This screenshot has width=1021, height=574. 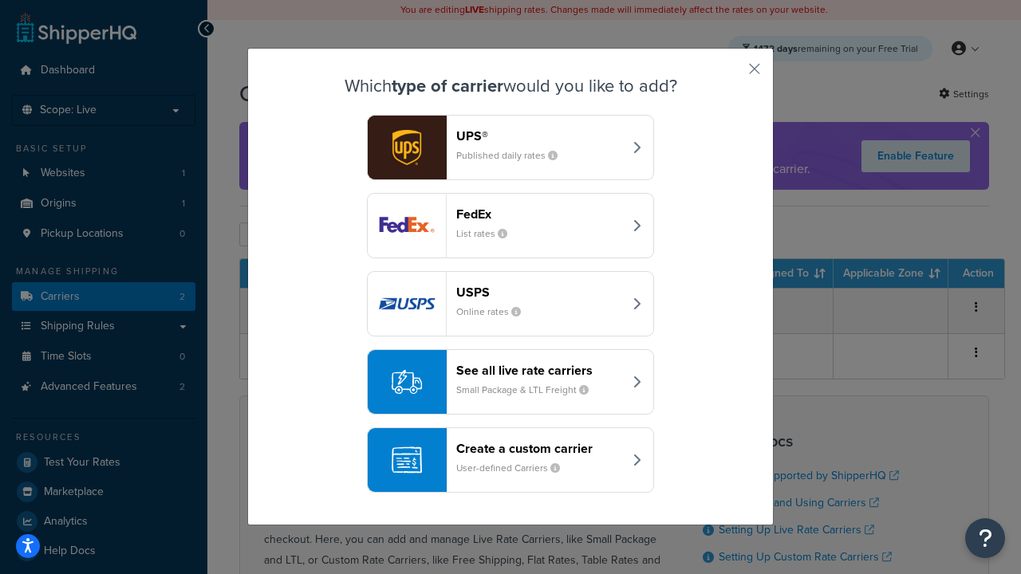 I want to click on small: Published daily rates, so click(x=513, y=156).